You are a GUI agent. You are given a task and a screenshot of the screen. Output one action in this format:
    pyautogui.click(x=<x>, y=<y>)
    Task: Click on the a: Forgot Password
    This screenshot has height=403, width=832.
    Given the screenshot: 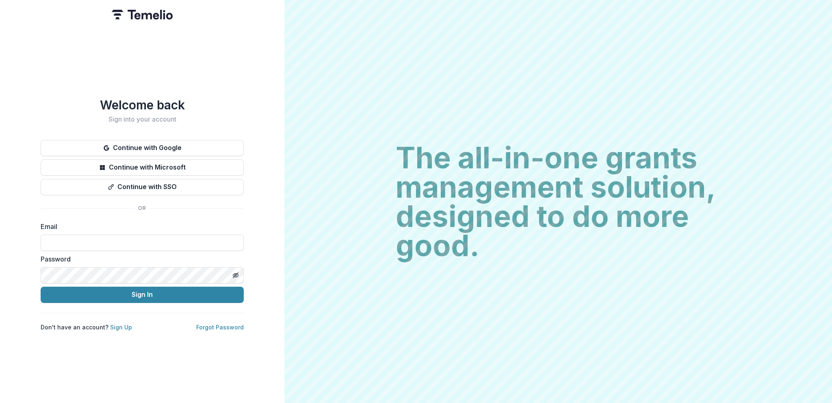 What is the action you would take?
    pyautogui.click(x=220, y=327)
    